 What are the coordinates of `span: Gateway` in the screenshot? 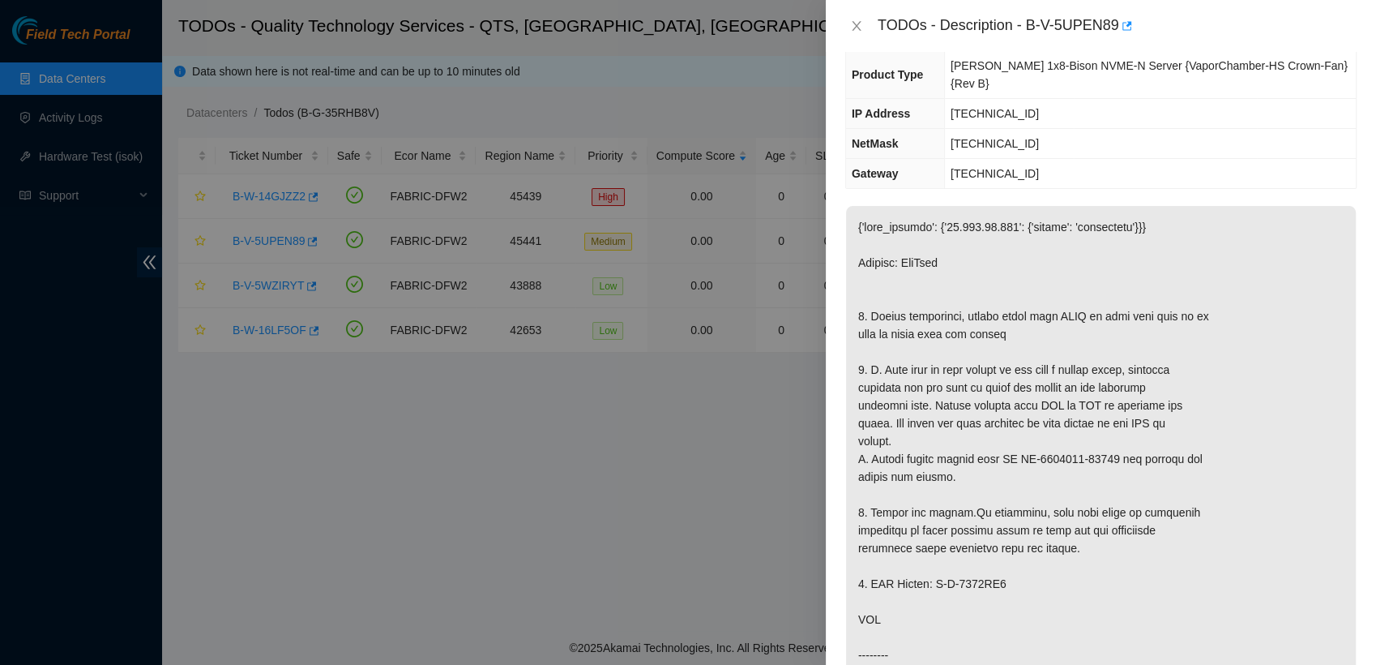 It's located at (875, 173).